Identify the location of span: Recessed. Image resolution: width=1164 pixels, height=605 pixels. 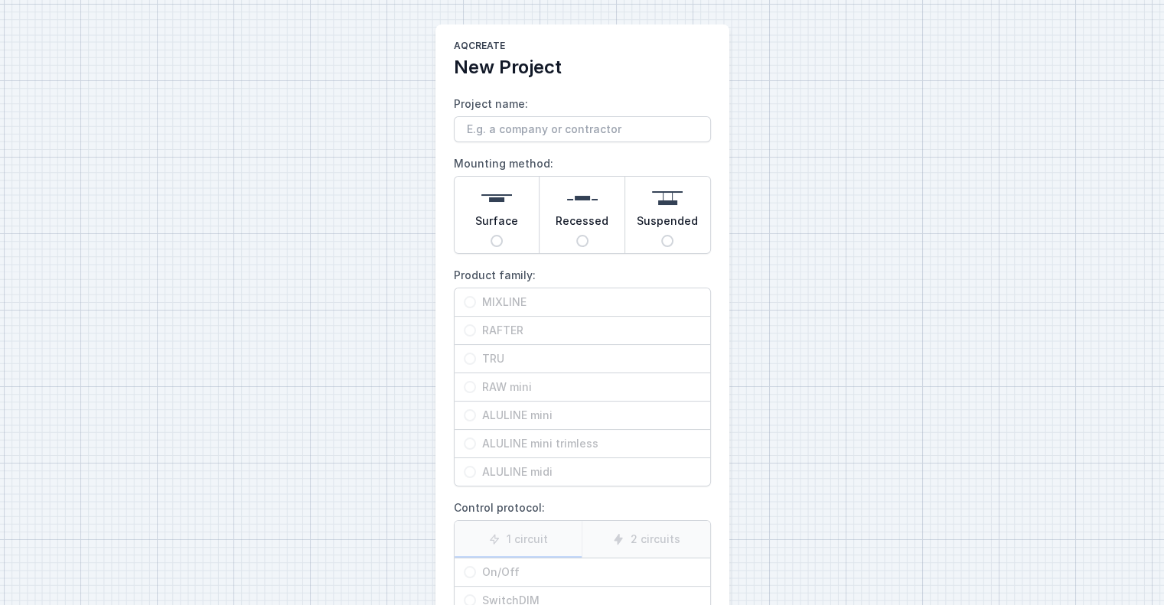
(582, 224).